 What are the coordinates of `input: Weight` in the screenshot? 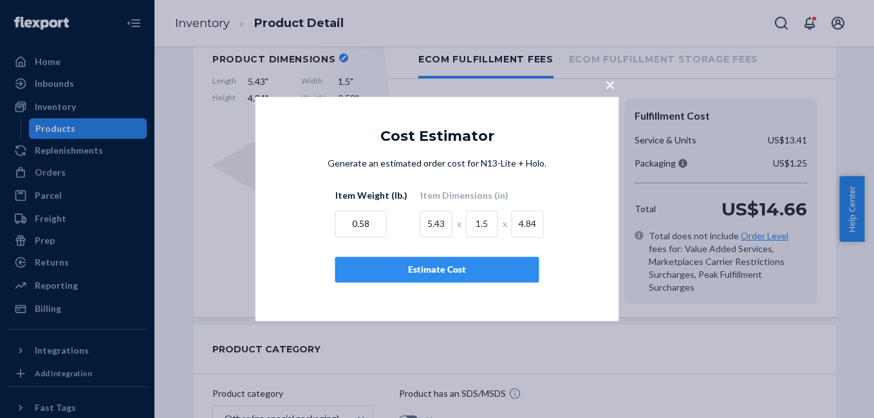 It's located at (361, 225).